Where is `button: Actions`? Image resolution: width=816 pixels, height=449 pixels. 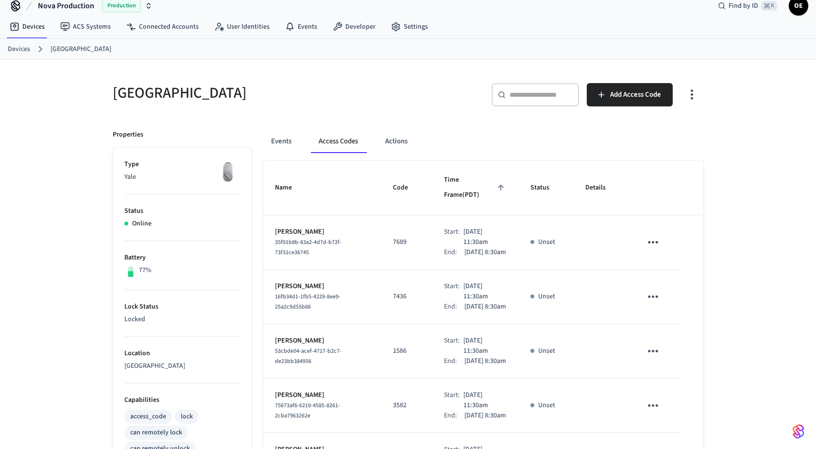 button: Actions is located at coordinates (396, 141).